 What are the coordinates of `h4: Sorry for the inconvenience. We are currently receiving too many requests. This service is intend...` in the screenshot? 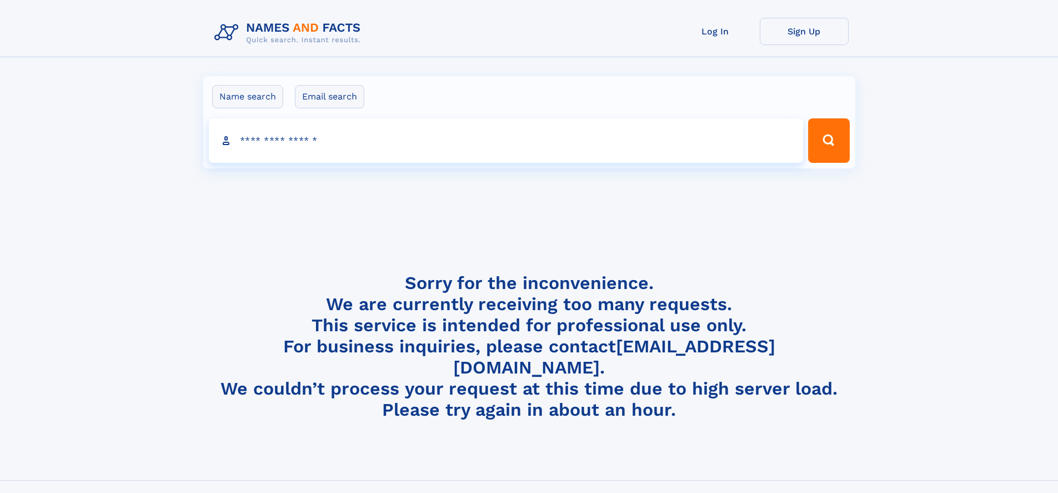 It's located at (529, 346).